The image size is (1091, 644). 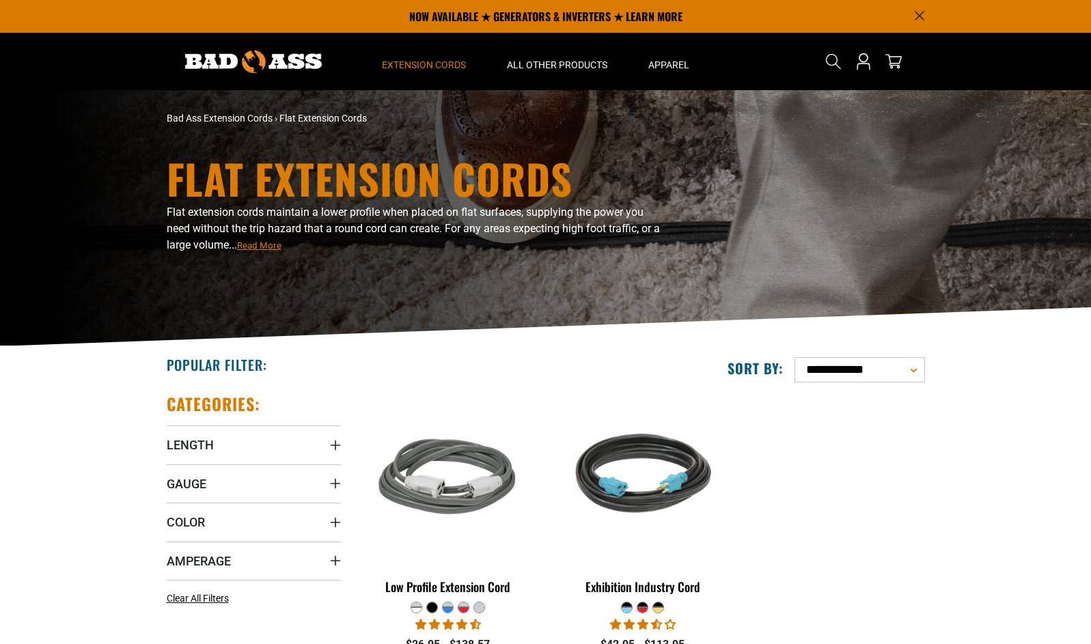 I want to click on summary: All Other Products, so click(x=557, y=61).